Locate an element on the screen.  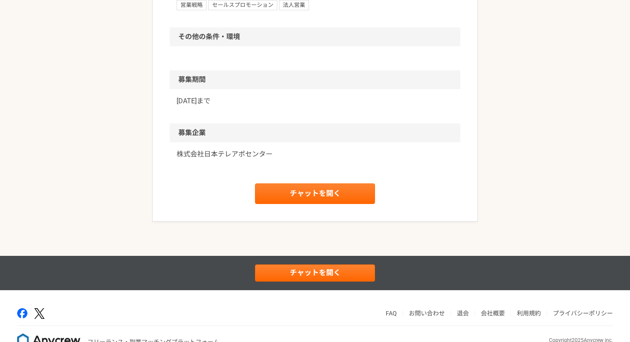
h2: 募集企業 is located at coordinates (315, 133).